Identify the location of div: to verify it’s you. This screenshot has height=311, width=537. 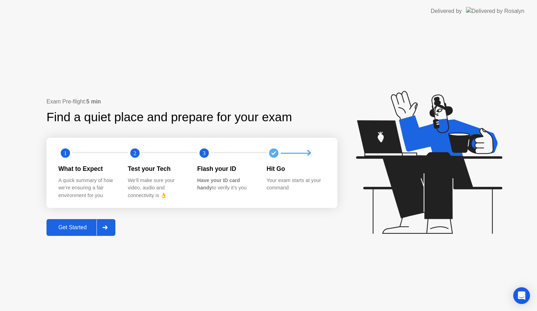
(226, 184).